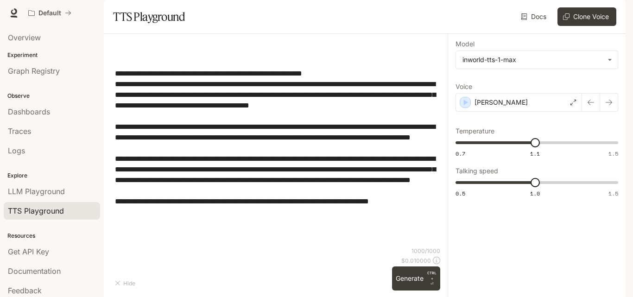 The width and height of the screenshot is (633, 297). Describe the element at coordinates (534, 193) in the screenshot. I see `span: 1.0` at that location.